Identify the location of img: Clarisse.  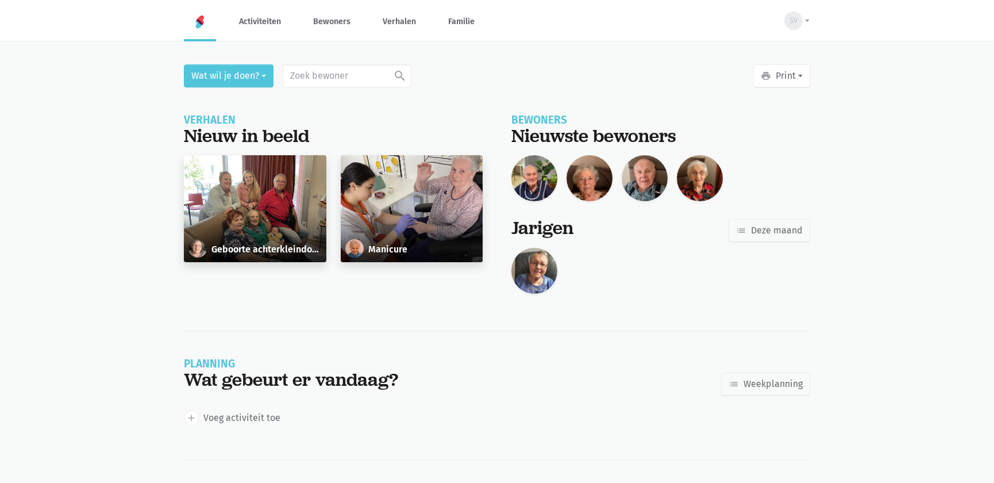
(590, 178).